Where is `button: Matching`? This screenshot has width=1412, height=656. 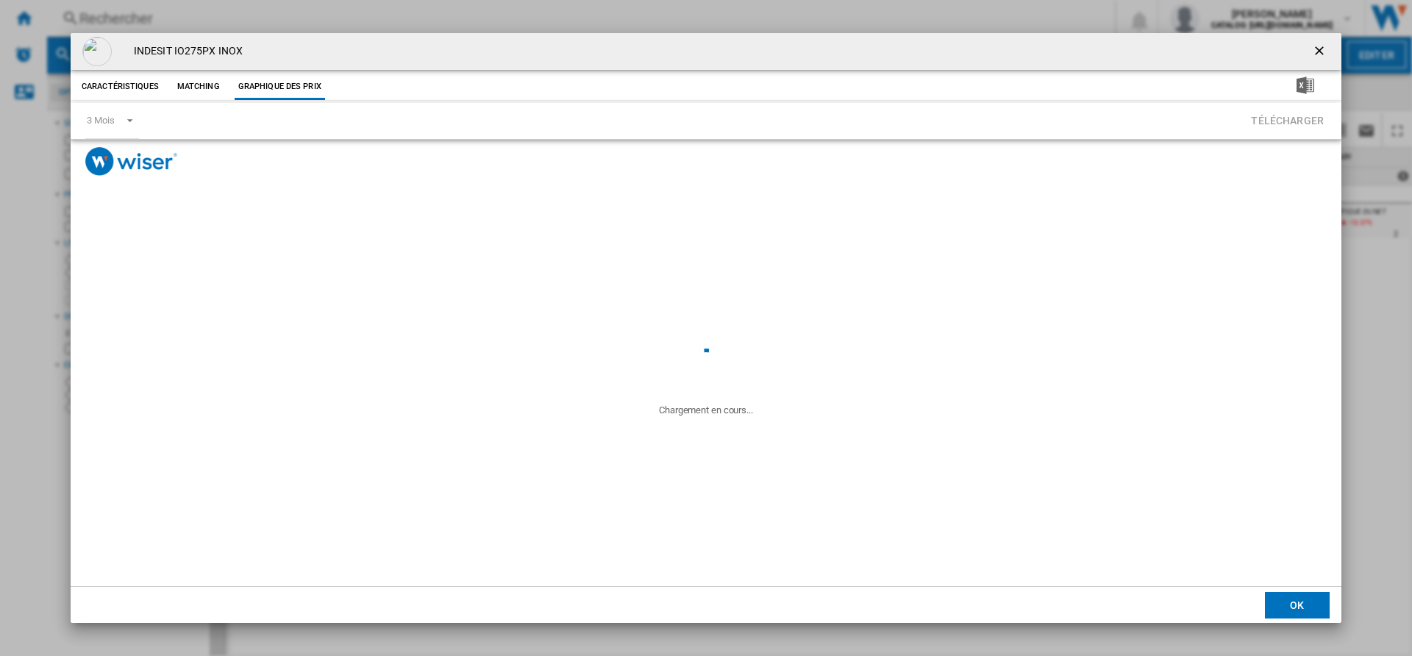
button: Matching is located at coordinates (199, 87).